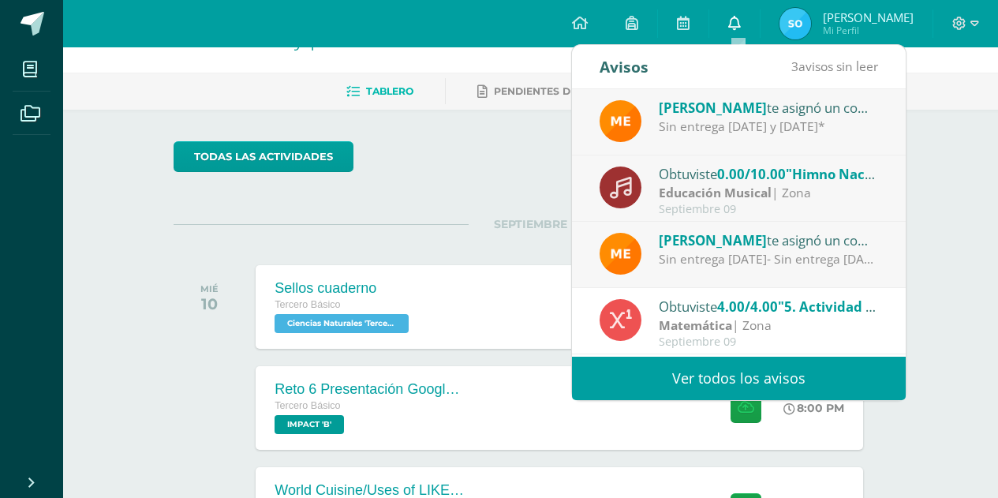 The height and width of the screenshot is (498, 998). I want to click on div: Avisos, so click(624, 66).